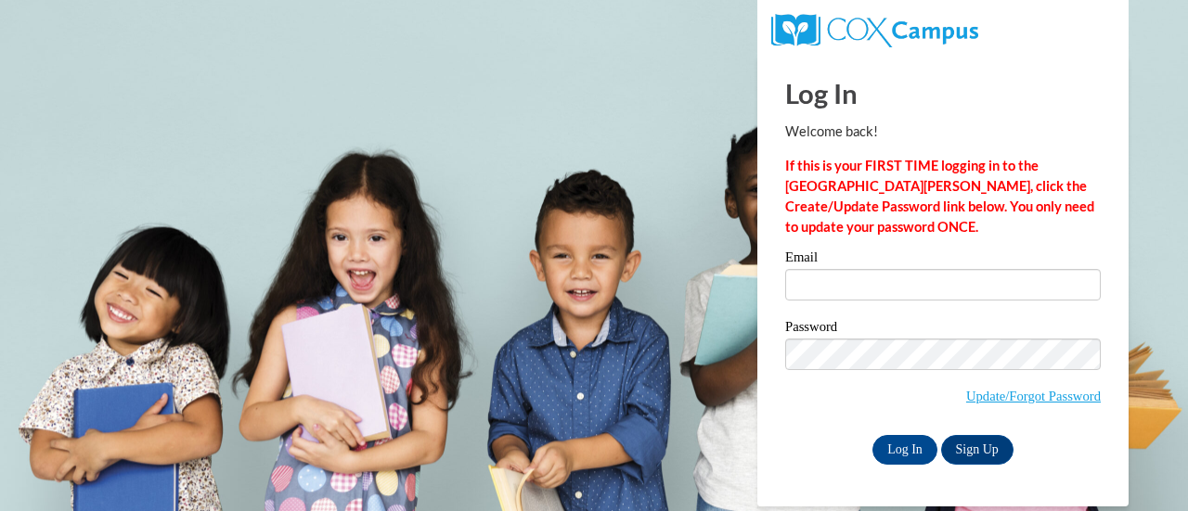 The height and width of the screenshot is (511, 1188). Describe the element at coordinates (943, 329) in the screenshot. I see `label: Password` at that location.